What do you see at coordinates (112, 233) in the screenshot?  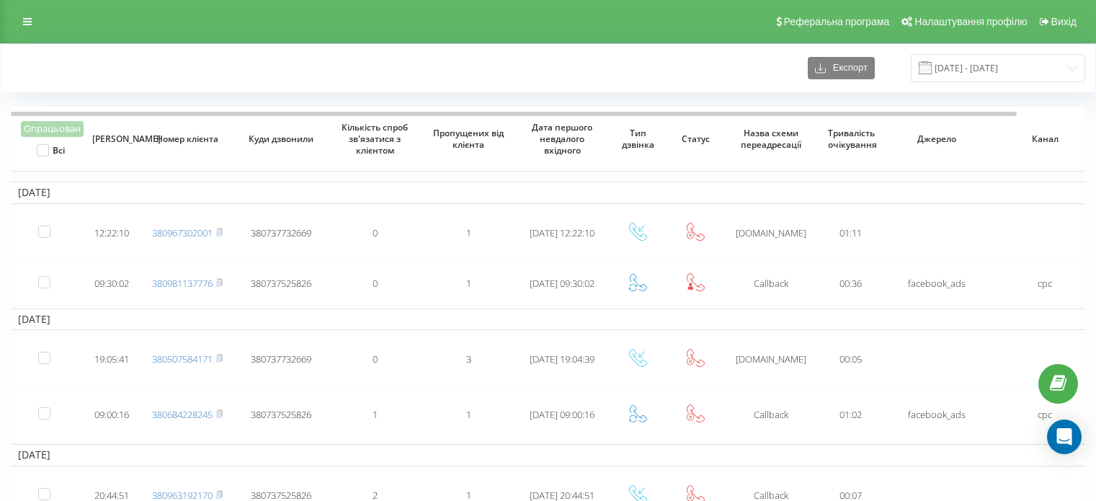 I see `td: 12:22:10` at bounding box center [112, 233].